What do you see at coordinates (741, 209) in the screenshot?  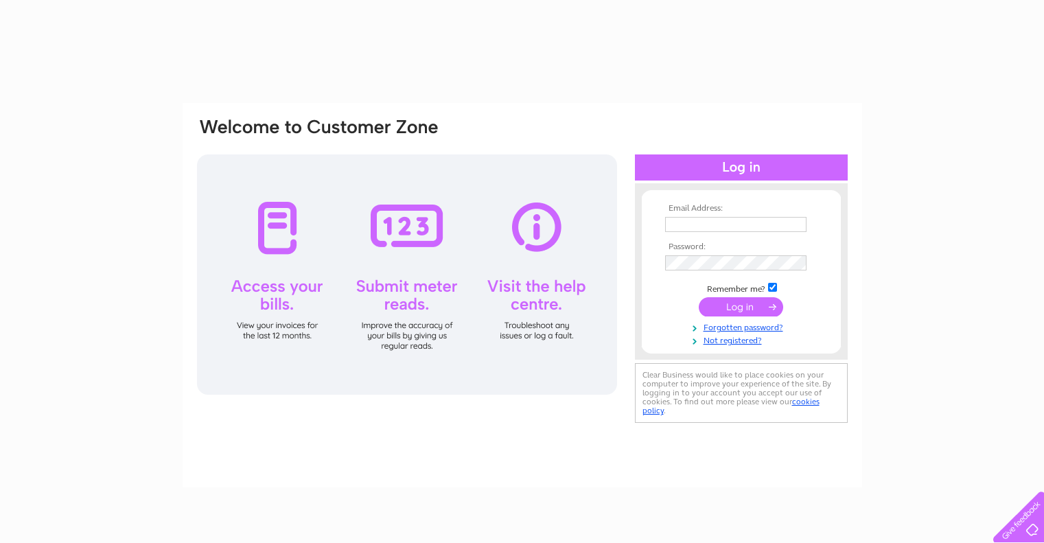 I see `th: Email Address:` at bounding box center [741, 209].